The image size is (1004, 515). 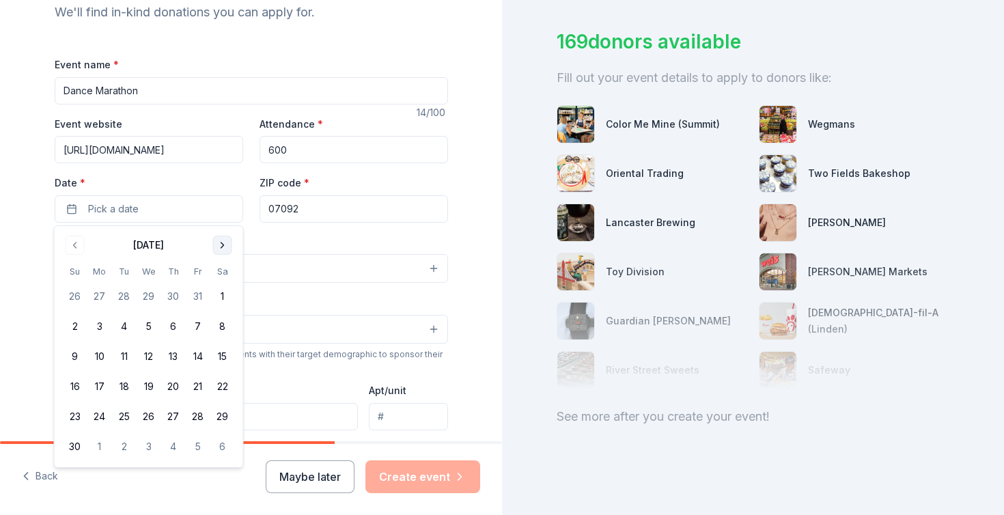 What do you see at coordinates (124, 387) in the screenshot?
I see `button: 18` at bounding box center [124, 387].